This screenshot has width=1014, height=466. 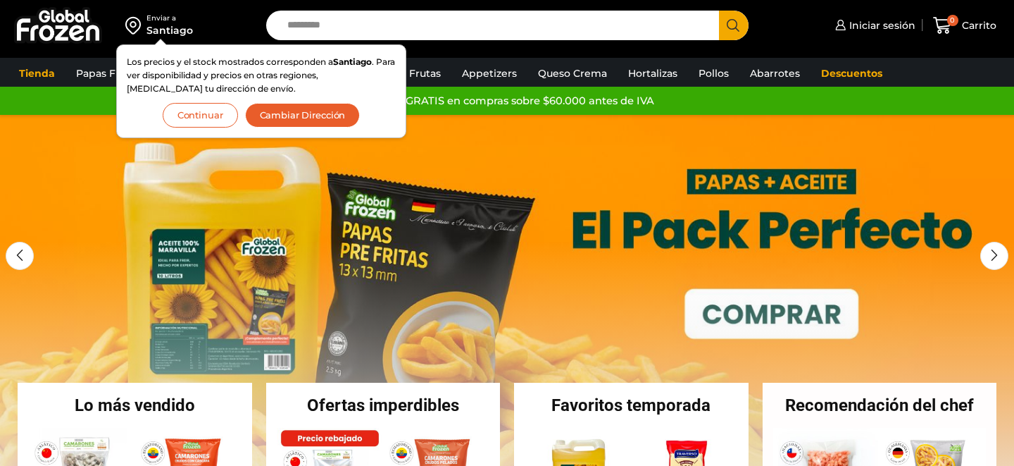 I want to click on a: Descuentos, so click(x=851, y=73).